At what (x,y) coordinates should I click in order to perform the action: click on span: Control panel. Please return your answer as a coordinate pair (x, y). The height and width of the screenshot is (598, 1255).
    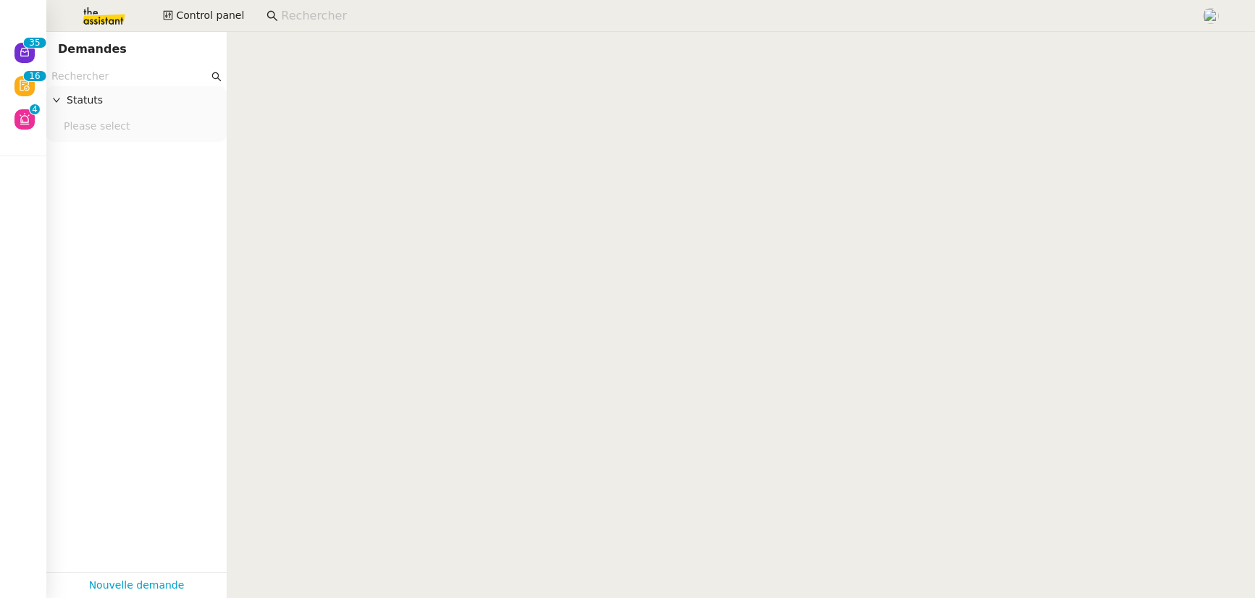
    Looking at the image, I should click on (210, 15).